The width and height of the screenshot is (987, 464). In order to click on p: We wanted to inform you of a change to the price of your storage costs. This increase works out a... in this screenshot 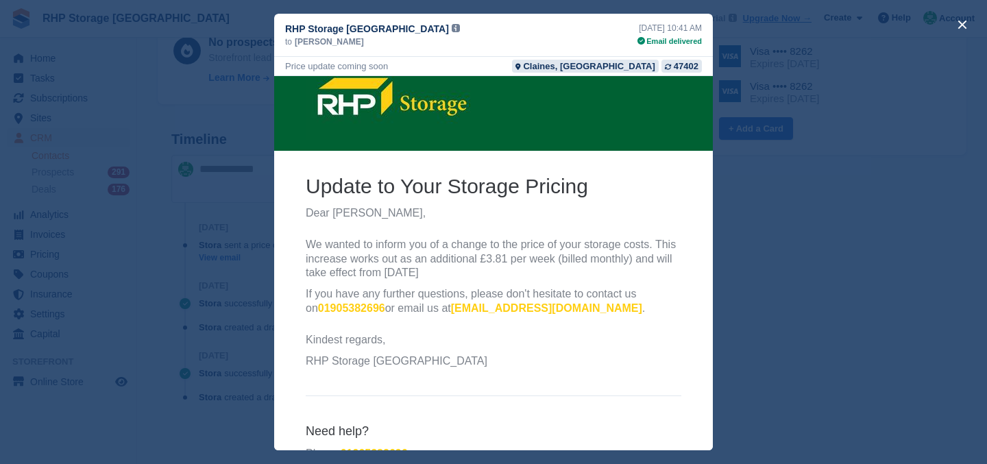, I will do `click(219, 183)`.